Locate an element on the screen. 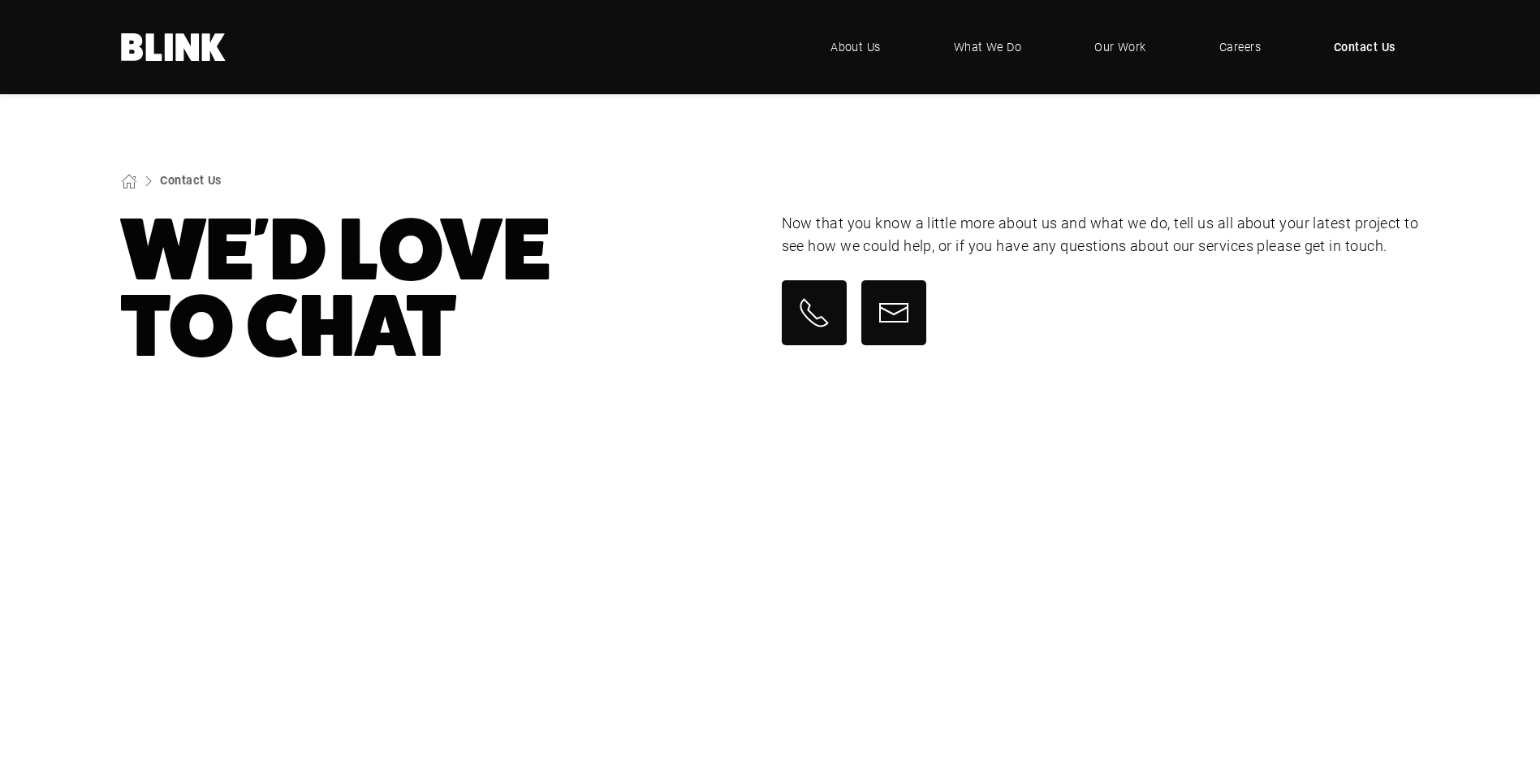 The image size is (1540, 775). a: What We Do is located at coordinates (988, 47).